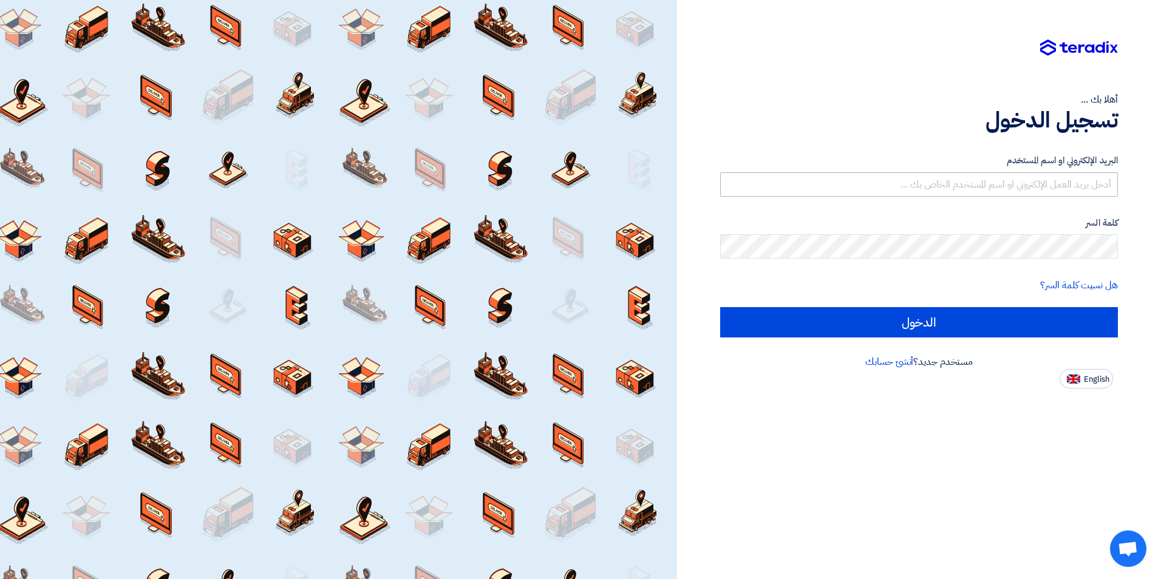 The image size is (1161, 579). Describe the element at coordinates (1079, 285) in the screenshot. I see `a: هل نسيت كلمة السر؟` at that location.